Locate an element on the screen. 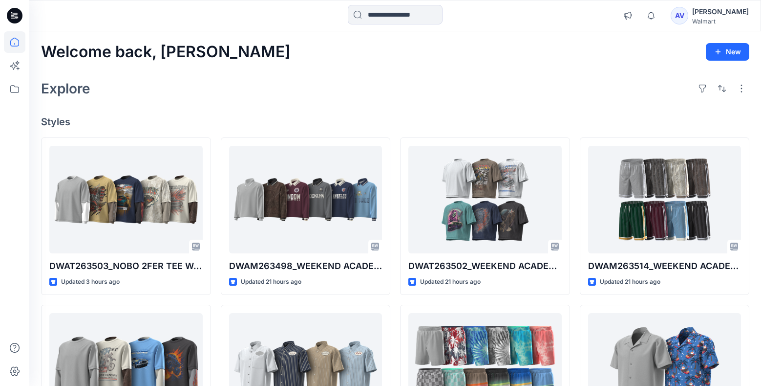 This screenshot has height=386, width=761. p: Updated 3 hours ago is located at coordinates (90, 281).